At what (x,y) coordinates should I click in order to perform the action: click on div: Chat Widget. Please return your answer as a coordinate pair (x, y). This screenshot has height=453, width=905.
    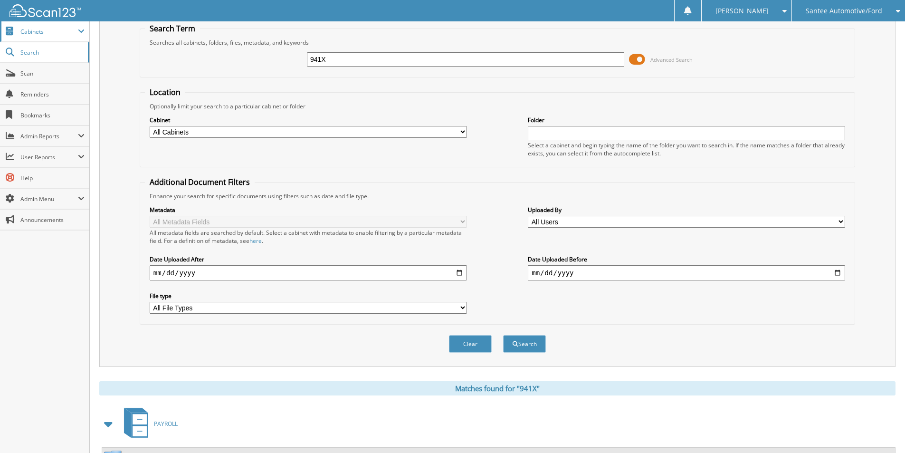
    Looking at the image, I should click on (882, 430).